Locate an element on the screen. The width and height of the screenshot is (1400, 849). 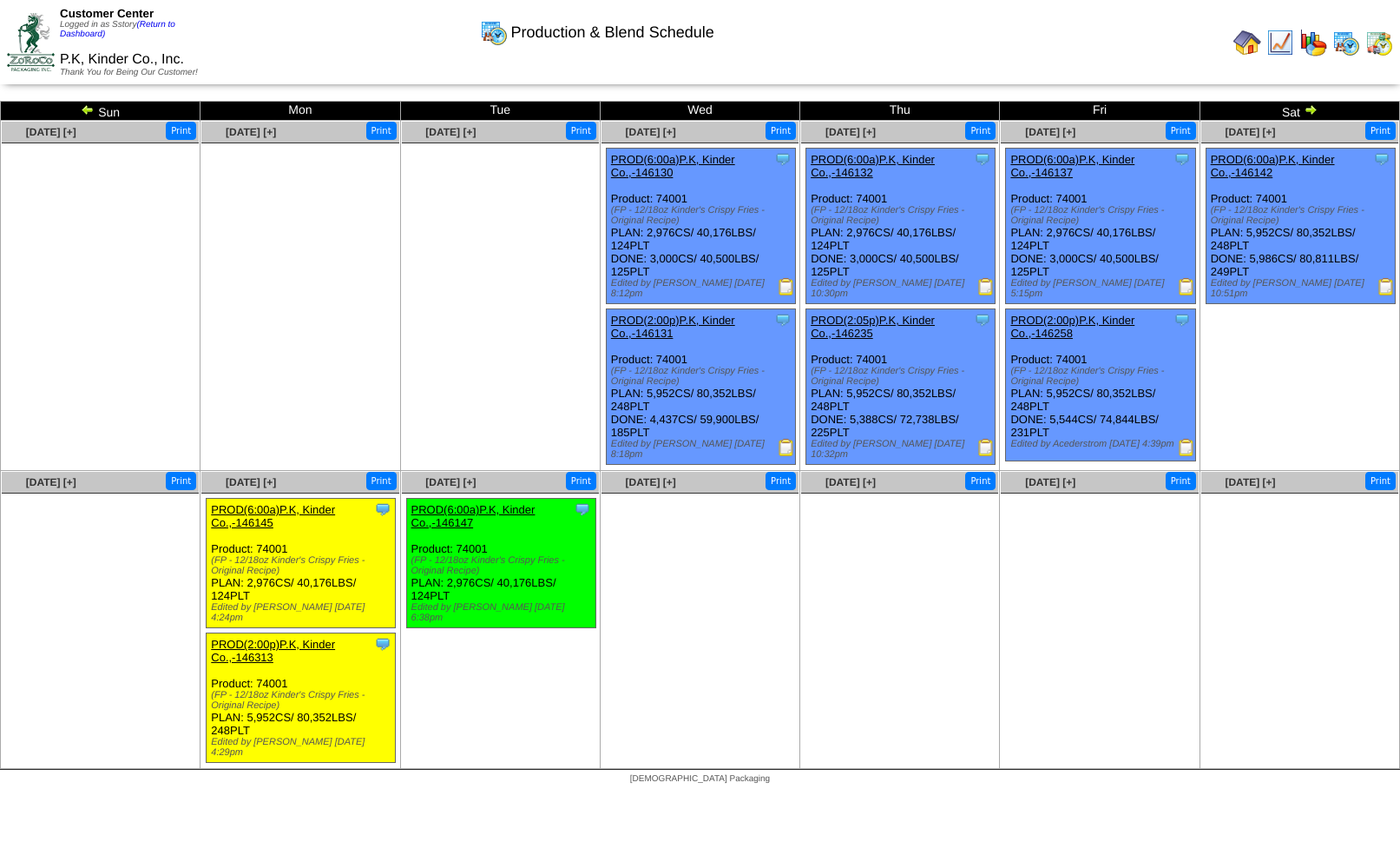
span: Logged in as Sstory is located at coordinates (117, 30).